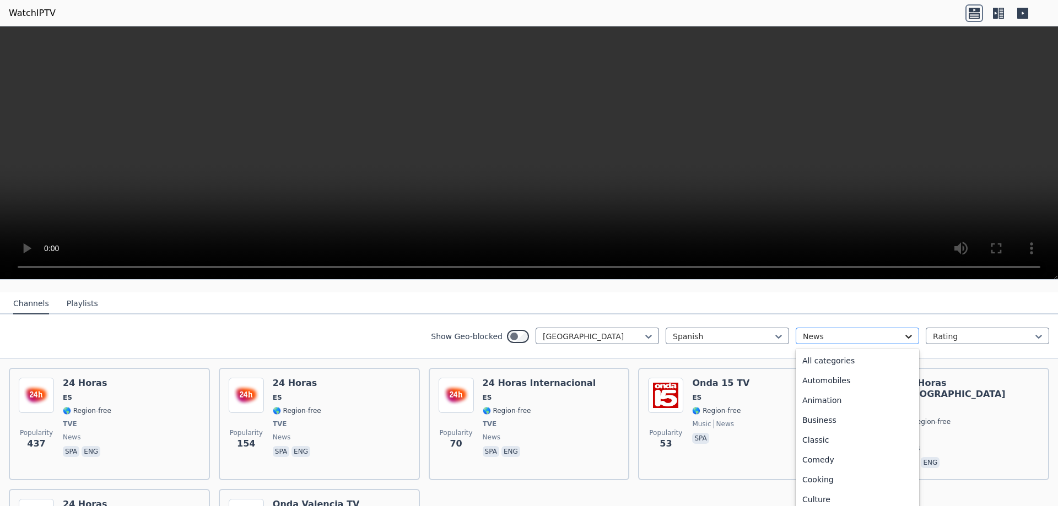 Image resolution: width=1058 pixels, height=506 pixels. What do you see at coordinates (857, 420) in the screenshot?
I see `div: Business` at bounding box center [857, 420].